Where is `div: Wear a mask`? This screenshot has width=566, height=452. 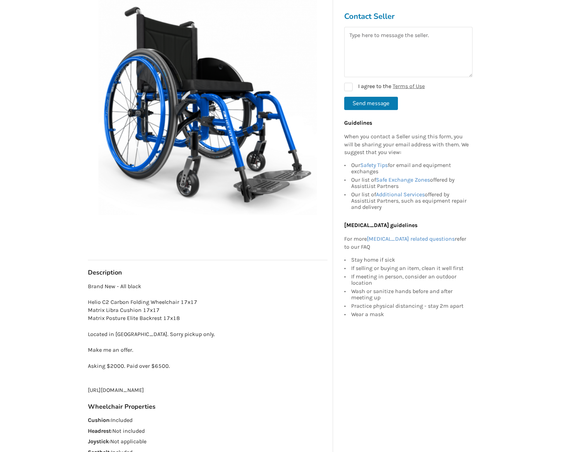
div: Wear a mask is located at coordinates (410, 313).